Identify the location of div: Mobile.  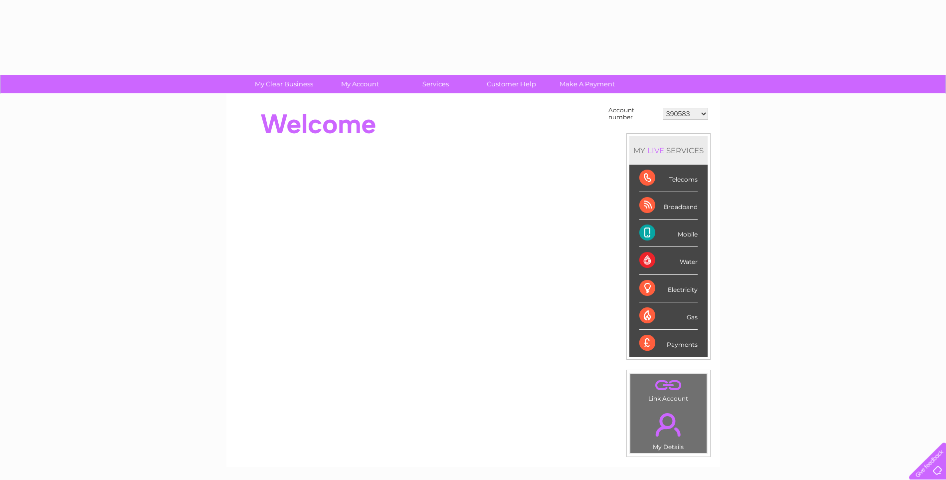
(668, 233).